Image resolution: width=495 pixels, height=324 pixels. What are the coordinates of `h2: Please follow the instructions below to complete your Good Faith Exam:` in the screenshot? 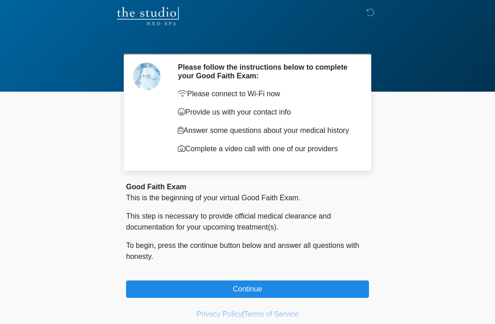 It's located at (266, 72).